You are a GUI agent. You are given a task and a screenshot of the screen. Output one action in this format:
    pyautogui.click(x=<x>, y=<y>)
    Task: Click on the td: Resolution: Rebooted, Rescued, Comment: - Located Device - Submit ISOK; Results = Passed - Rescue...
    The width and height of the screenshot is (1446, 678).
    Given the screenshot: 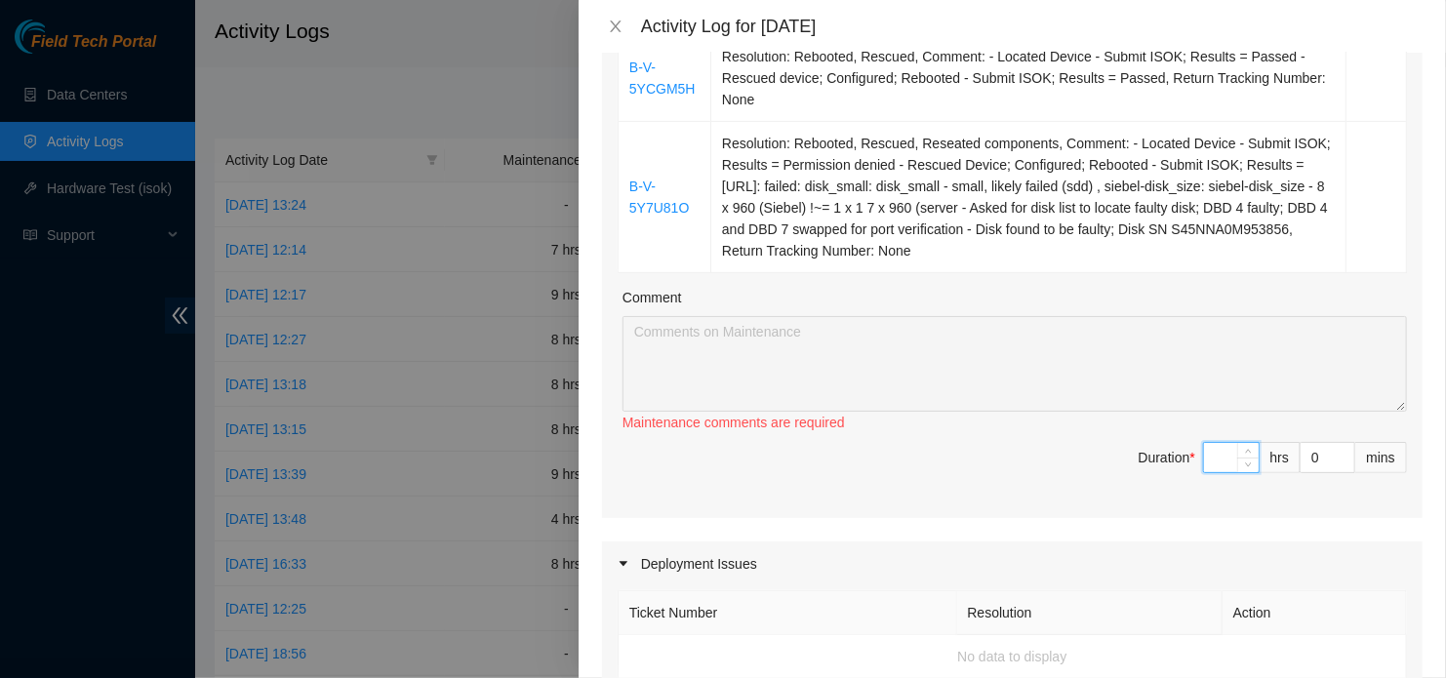 What is the action you would take?
    pyautogui.click(x=1028, y=78)
    